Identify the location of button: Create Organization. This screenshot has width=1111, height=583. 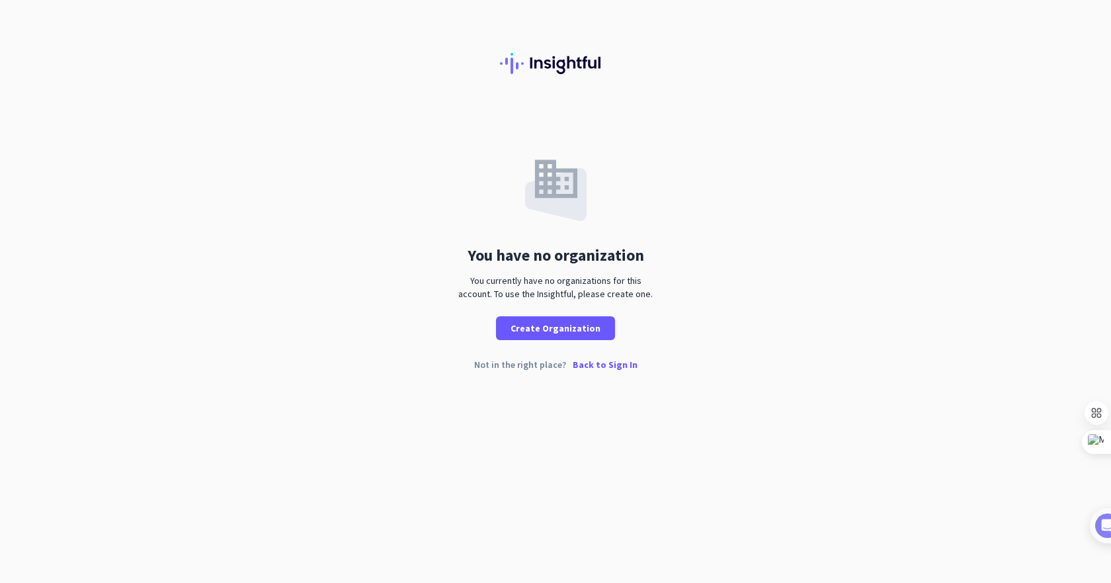
(555, 328).